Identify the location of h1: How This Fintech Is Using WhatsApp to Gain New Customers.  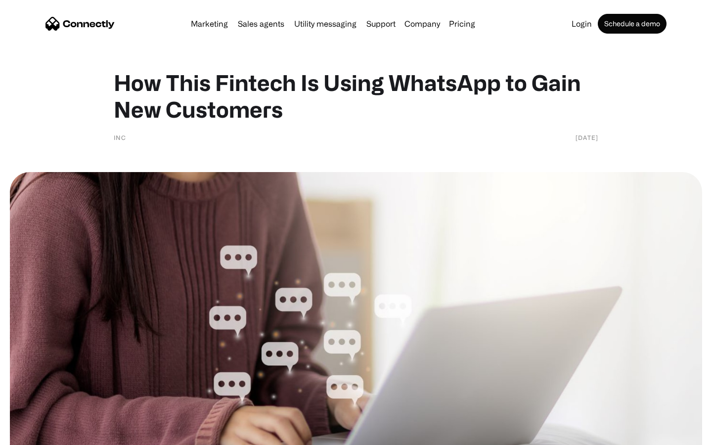
(356, 96).